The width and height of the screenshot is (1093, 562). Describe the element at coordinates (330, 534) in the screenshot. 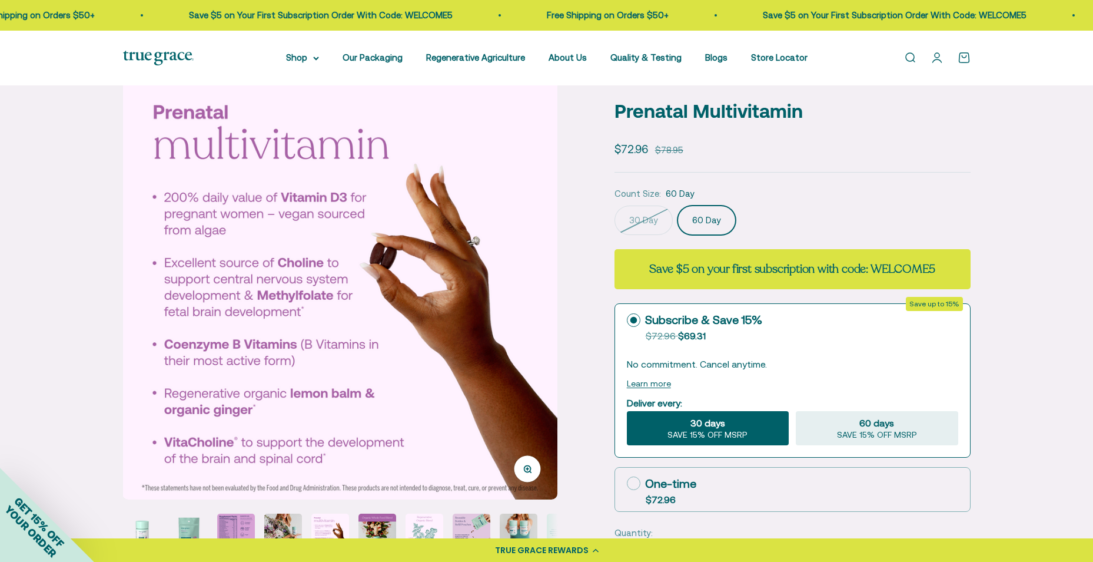

I see `button: Go to item 5` at that location.